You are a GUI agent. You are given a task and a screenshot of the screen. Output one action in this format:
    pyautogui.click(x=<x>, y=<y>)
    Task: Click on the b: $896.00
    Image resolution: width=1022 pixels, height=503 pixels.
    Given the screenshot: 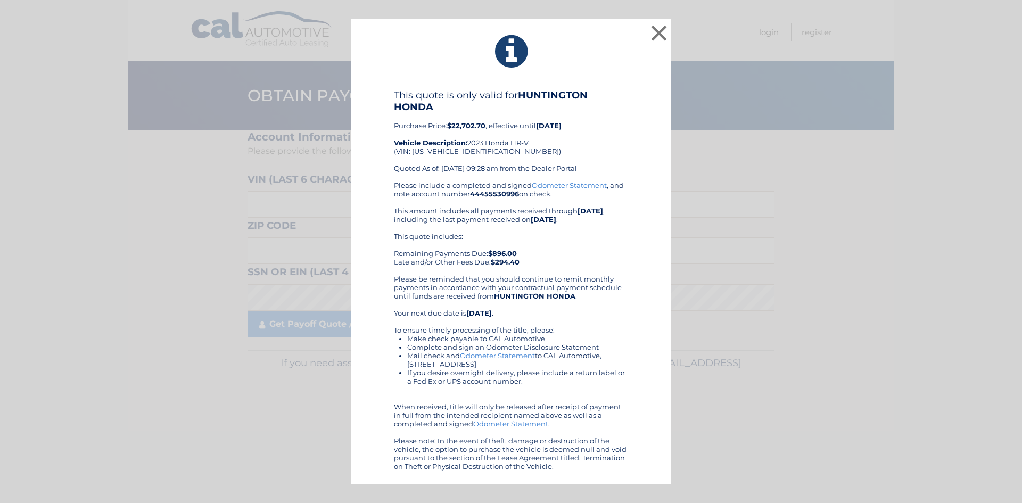 What is the action you would take?
    pyautogui.click(x=503, y=253)
    